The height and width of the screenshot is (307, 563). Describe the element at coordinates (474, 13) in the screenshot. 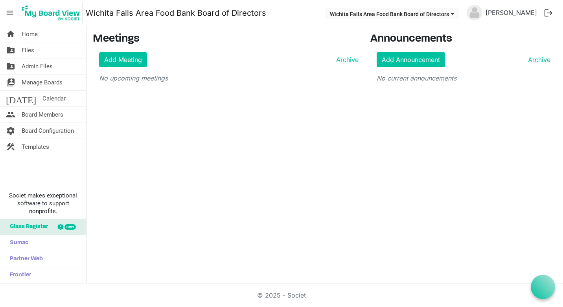

I see `img: no-profile-picture.svg` at that location.